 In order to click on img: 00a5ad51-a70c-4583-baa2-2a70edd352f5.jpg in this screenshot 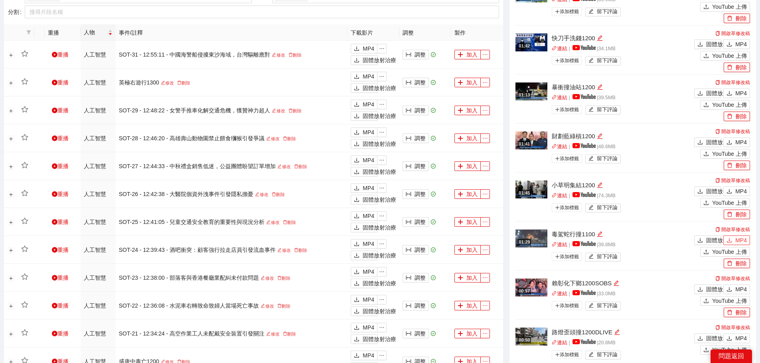, I will do `click(531, 91)`.